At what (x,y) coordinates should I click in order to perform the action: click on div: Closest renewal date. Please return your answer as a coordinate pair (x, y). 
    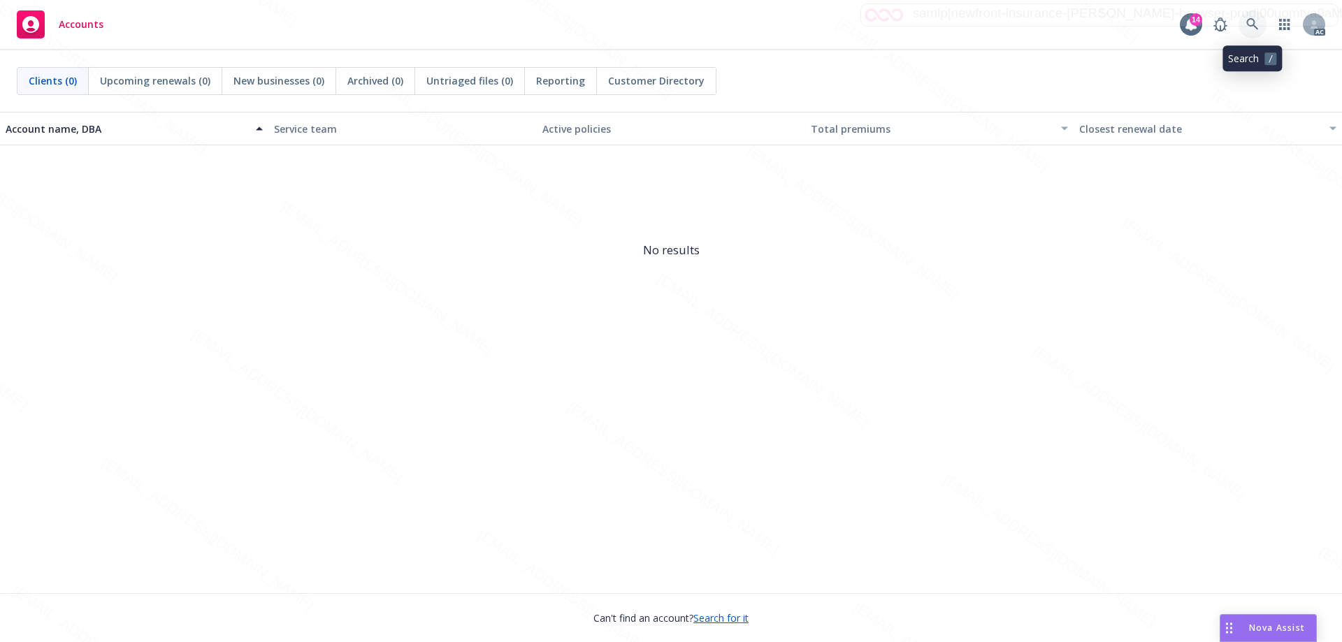
    Looking at the image, I should click on (1200, 129).